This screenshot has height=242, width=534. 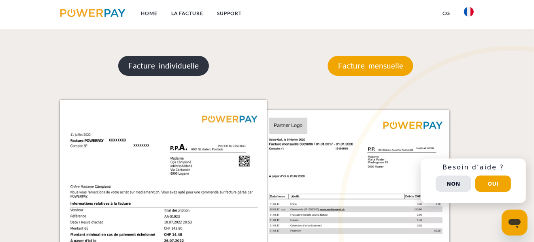 What do you see at coordinates (446, 13) in the screenshot?
I see `a: CG` at bounding box center [446, 13].